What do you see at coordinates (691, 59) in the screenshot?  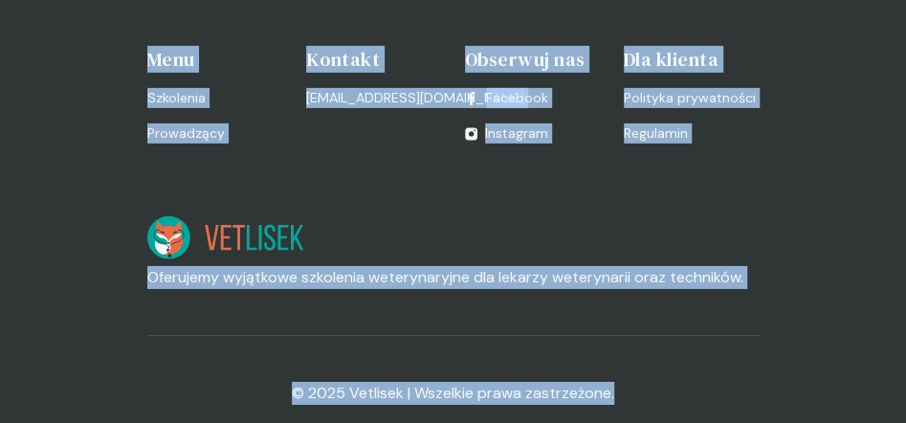 I see `h4: Dla klienta` at bounding box center [691, 59].